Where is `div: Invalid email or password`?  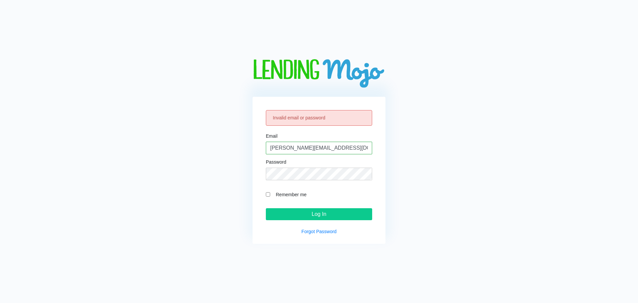 div: Invalid email or password is located at coordinates (319, 118).